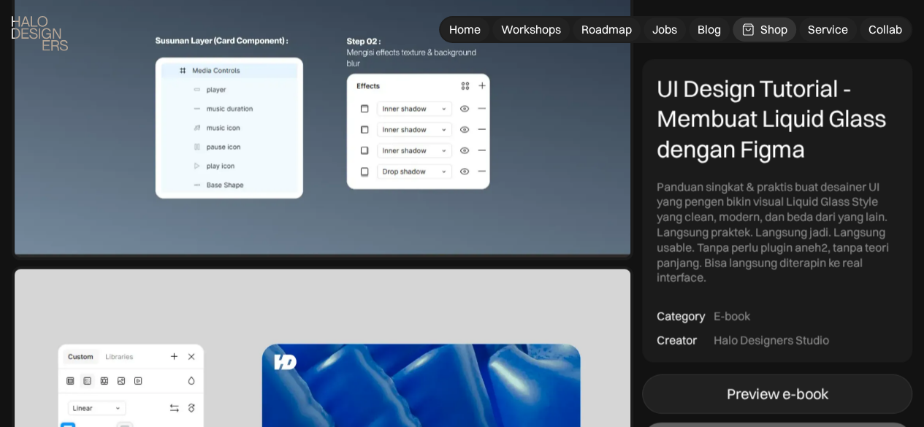 This screenshot has width=924, height=427. What do you see at coordinates (777, 118) in the screenshot?
I see `div: UI Design Tutorial - Membuat Liquid Glass dengan Figma` at bounding box center [777, 118].